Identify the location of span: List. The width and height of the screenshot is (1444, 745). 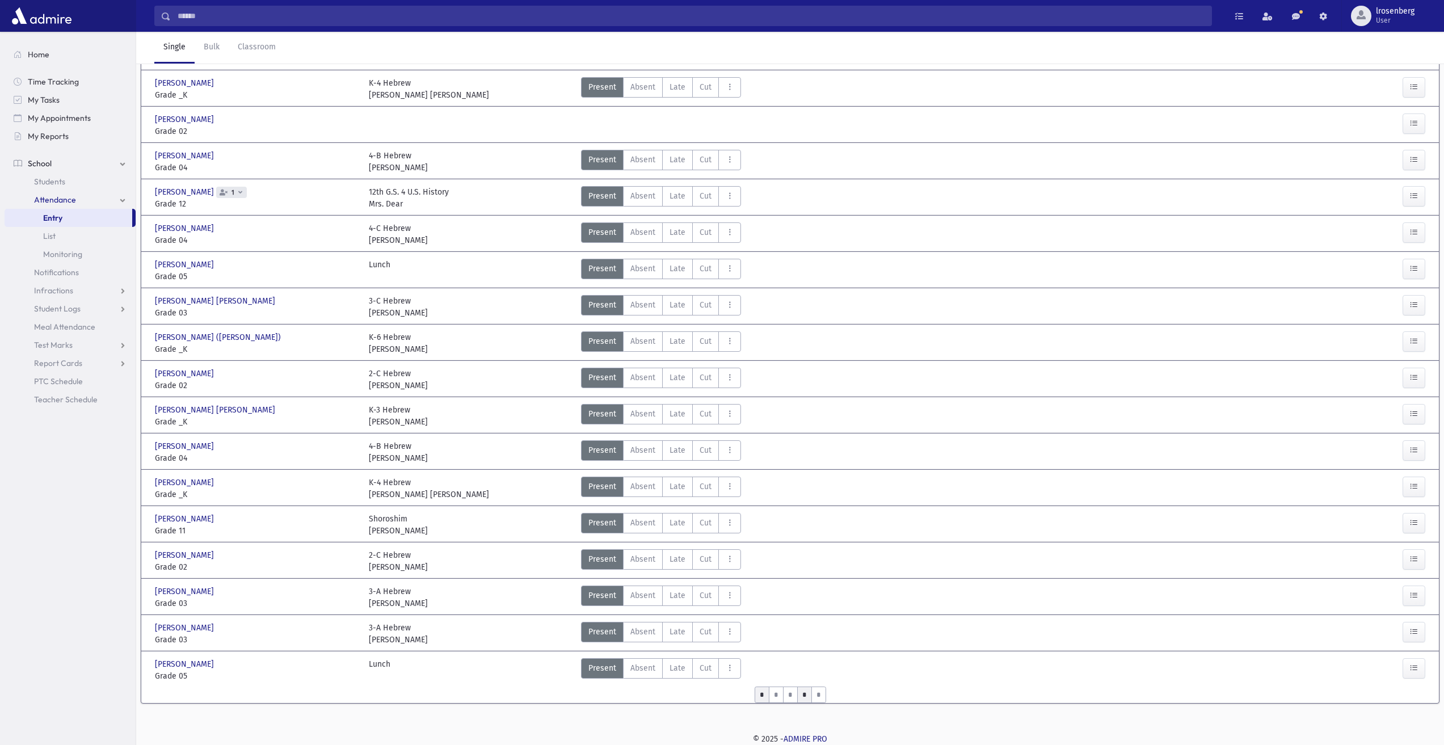
(49, 236).